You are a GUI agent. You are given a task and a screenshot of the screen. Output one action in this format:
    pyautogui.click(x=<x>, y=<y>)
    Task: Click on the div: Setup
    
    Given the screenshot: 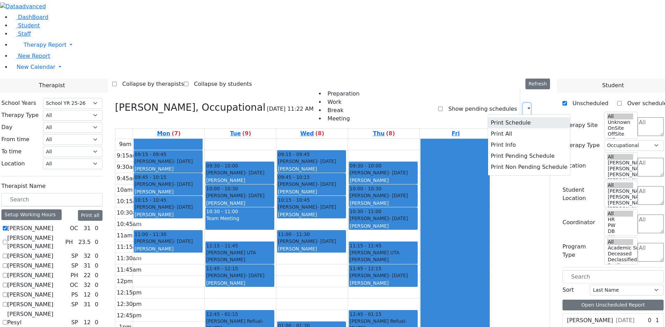 What is the action you would take?
    pyautogui.click(x=541, y=109)
    